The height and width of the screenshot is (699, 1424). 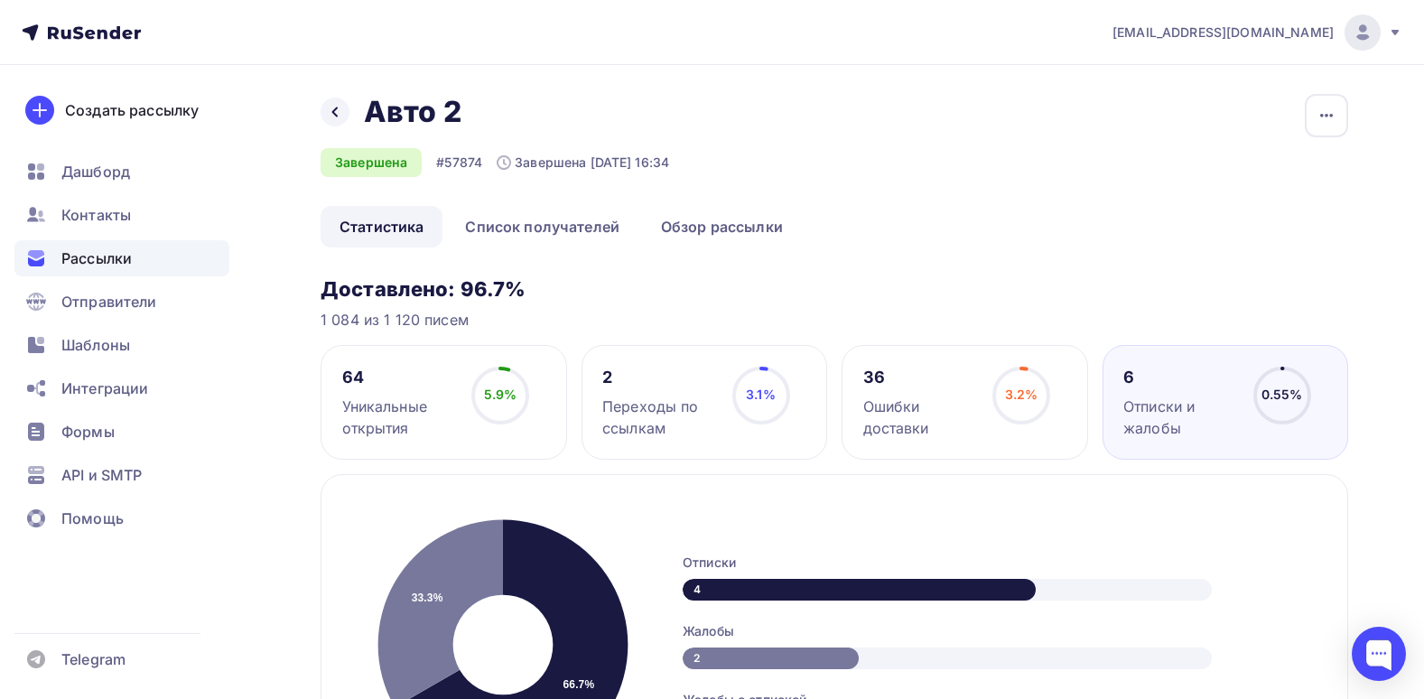 I want to click on div: 6, so click(x=1180, y=377).